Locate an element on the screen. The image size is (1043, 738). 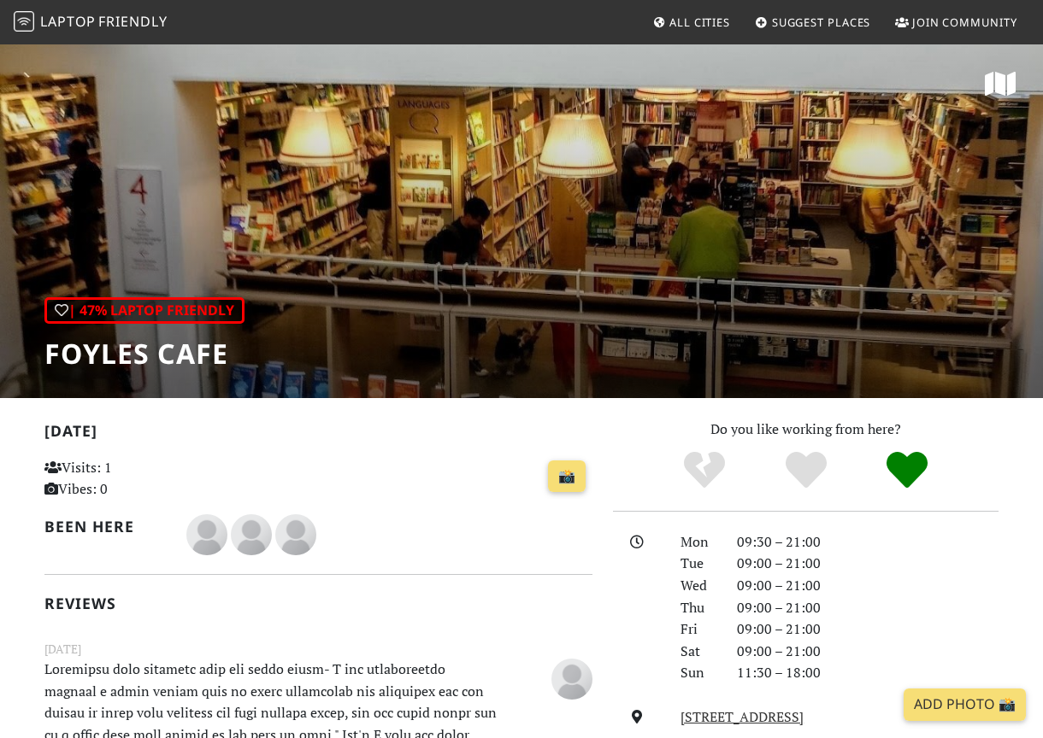
div: Fri is located at coordinates (698, 630).